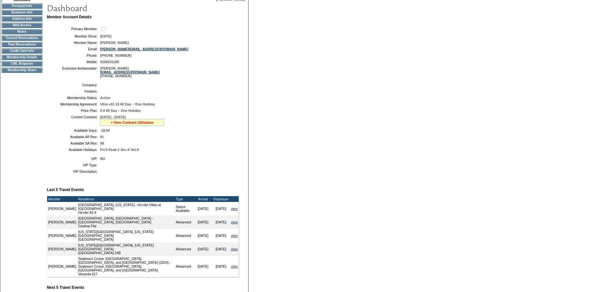 This screenshot has width=611, height=292. Describe the element at coordinates (73, 172) in the screenshot. I see `td: VIP Description:` at that location.